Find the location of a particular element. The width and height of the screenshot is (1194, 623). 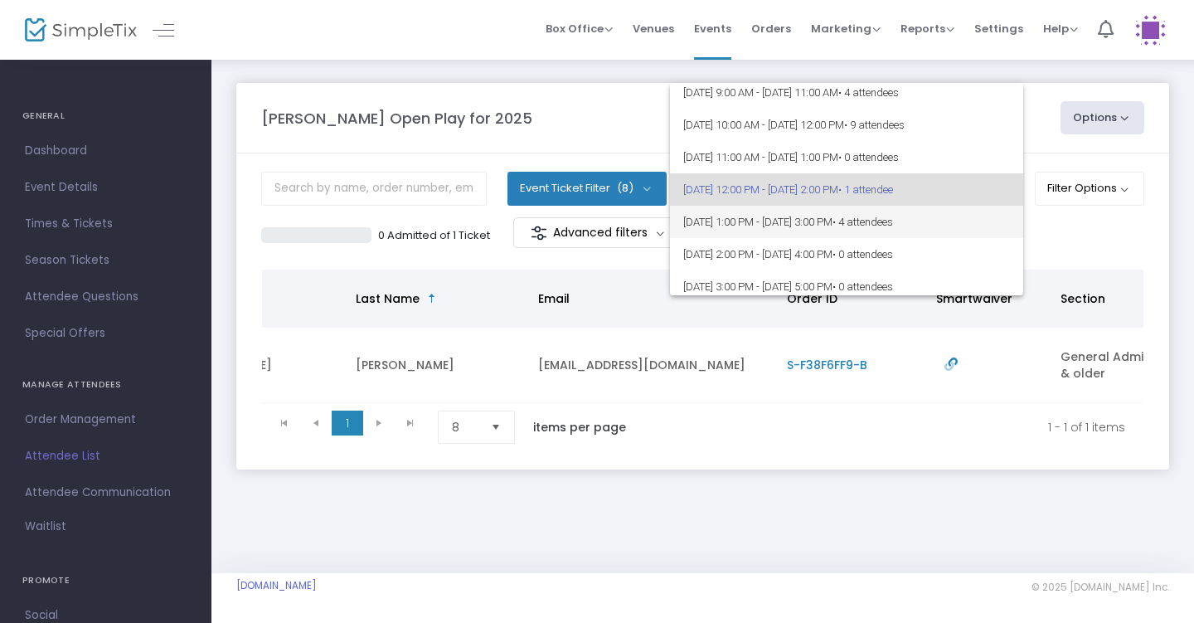

span: • 1 attendee is located at coordinates (865, 189).